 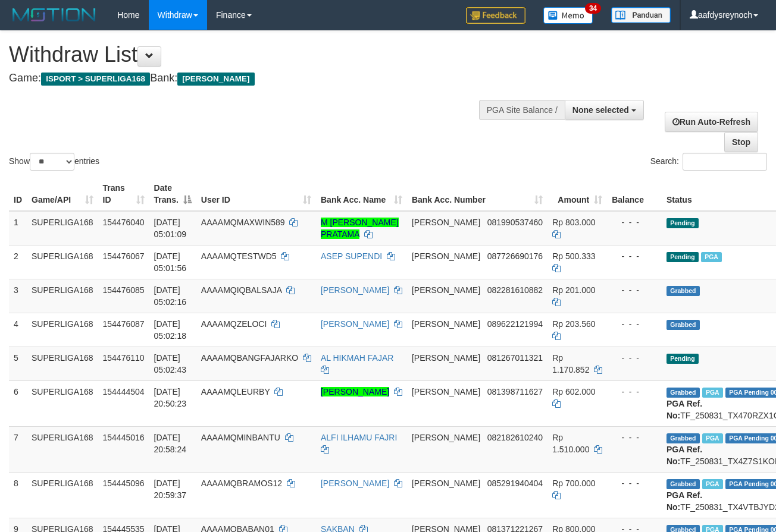 I want to click on span: Marked by aafounsreynich, so click(x=712, y=393).